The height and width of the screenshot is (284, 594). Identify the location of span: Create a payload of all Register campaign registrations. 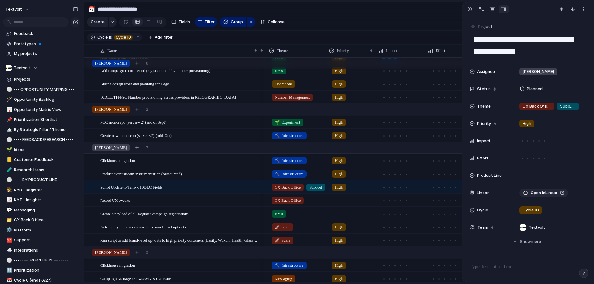
(144, 213).